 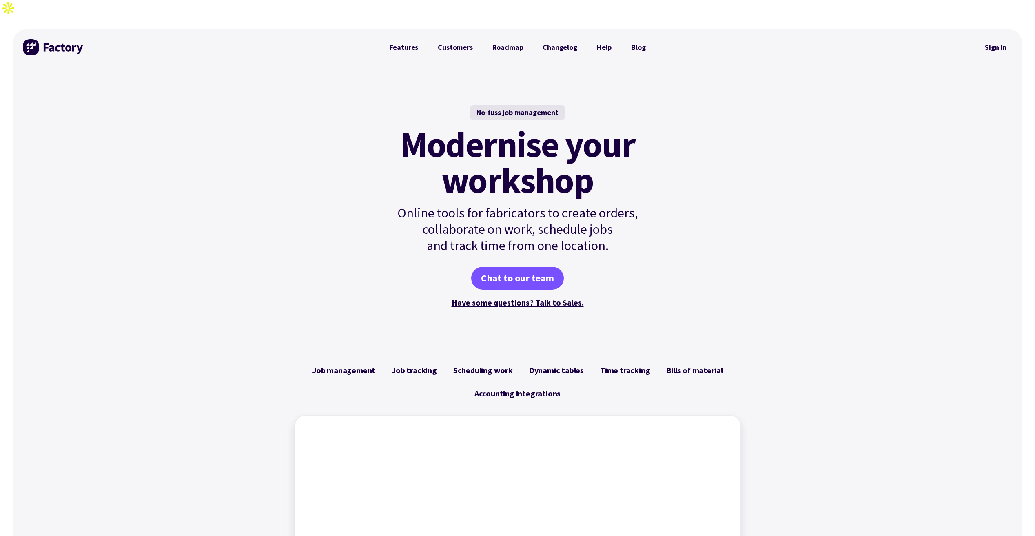 What do you see at coordinates (517, 394) in the screenshot?
I see `span: Accounting integrations` at bounding box center [517, 394].